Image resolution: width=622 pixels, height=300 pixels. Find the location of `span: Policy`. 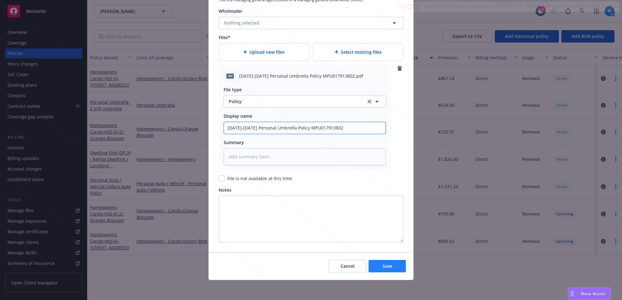

span: Policy is located at coordinates (294, 101).